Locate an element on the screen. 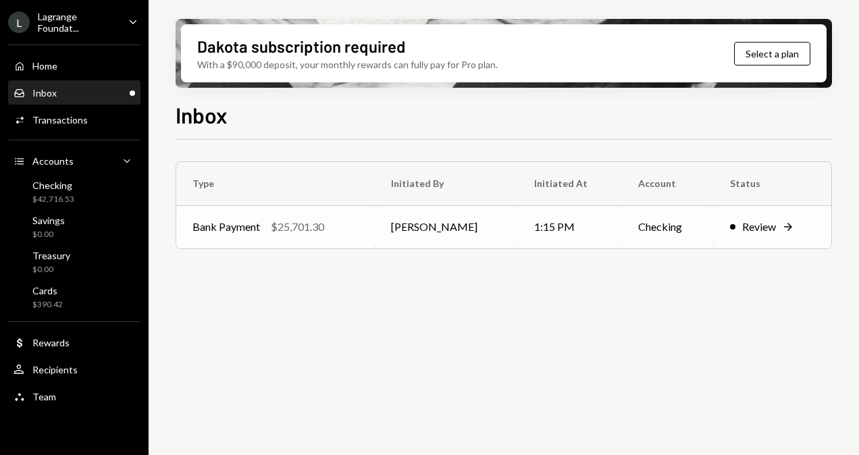  div: L is located at coordinates (19, 22).